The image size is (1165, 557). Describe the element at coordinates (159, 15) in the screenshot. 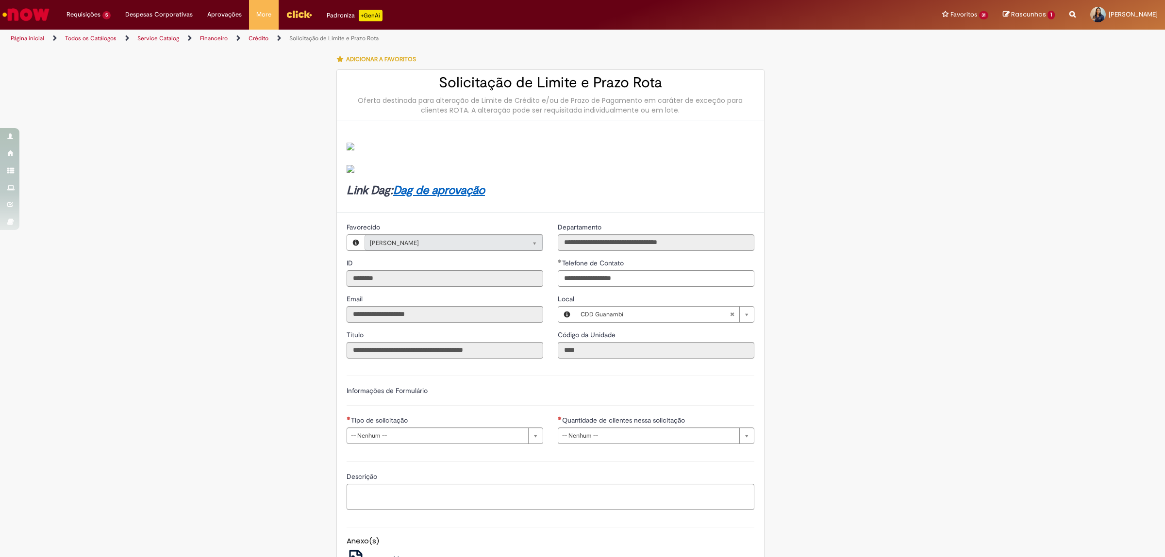

I see `span: Despesas Corporativas` at that location.